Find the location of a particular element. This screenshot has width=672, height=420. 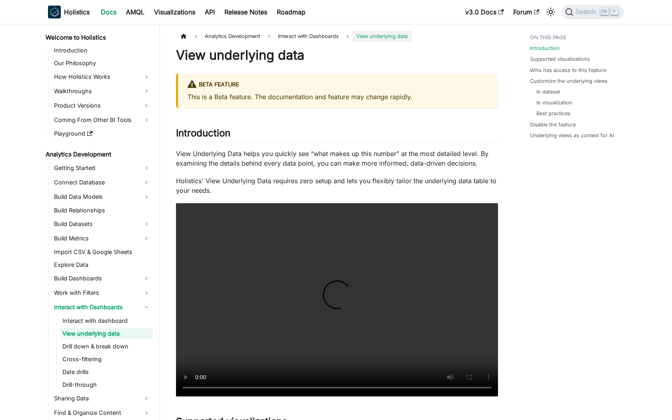

div: BETA FEATURE is located at coordinates (338, 85).